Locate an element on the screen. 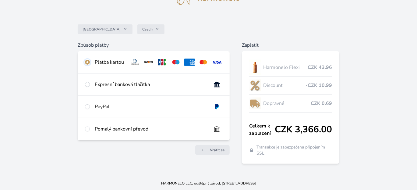 This screenshot has height=190, width=417. div: PayPal is located at coordinates (151, 107).